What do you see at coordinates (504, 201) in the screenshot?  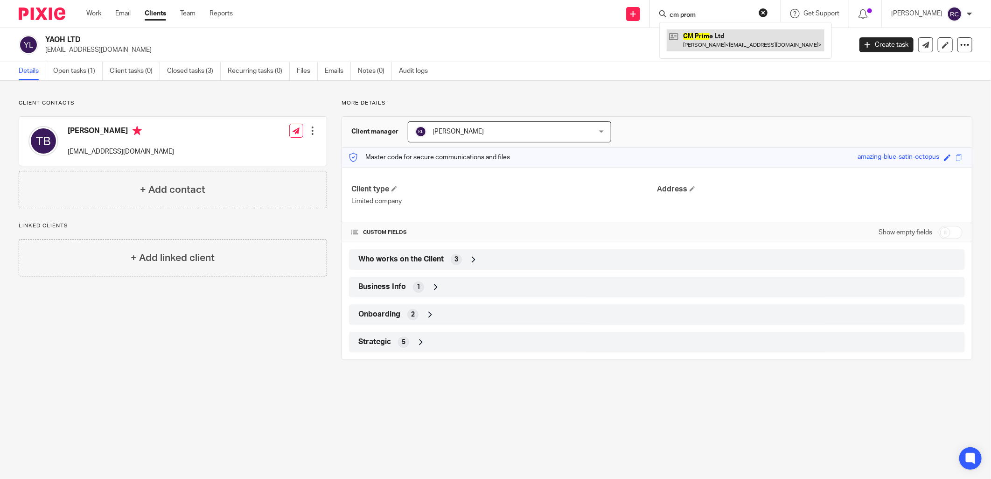 I see `p: Limited company` at bounding box center [504, 201].